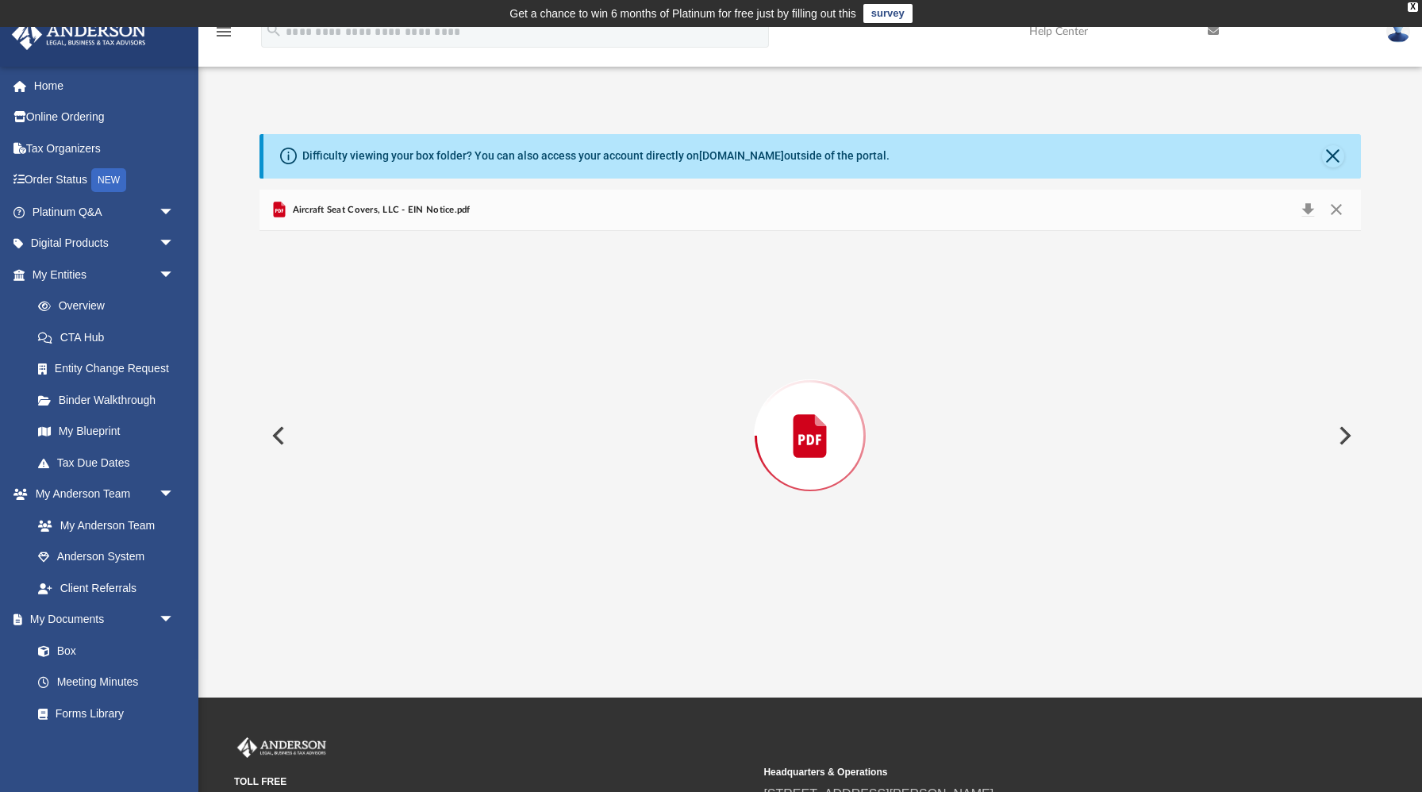 Image resolution: width=1422 pixels, height=792 pixels. Describe the element at coordinates (596, 156) in the screenshot. I see `div: Difficulty viewing your box folder? You can also access your account directly on outside of the p...` at that location.